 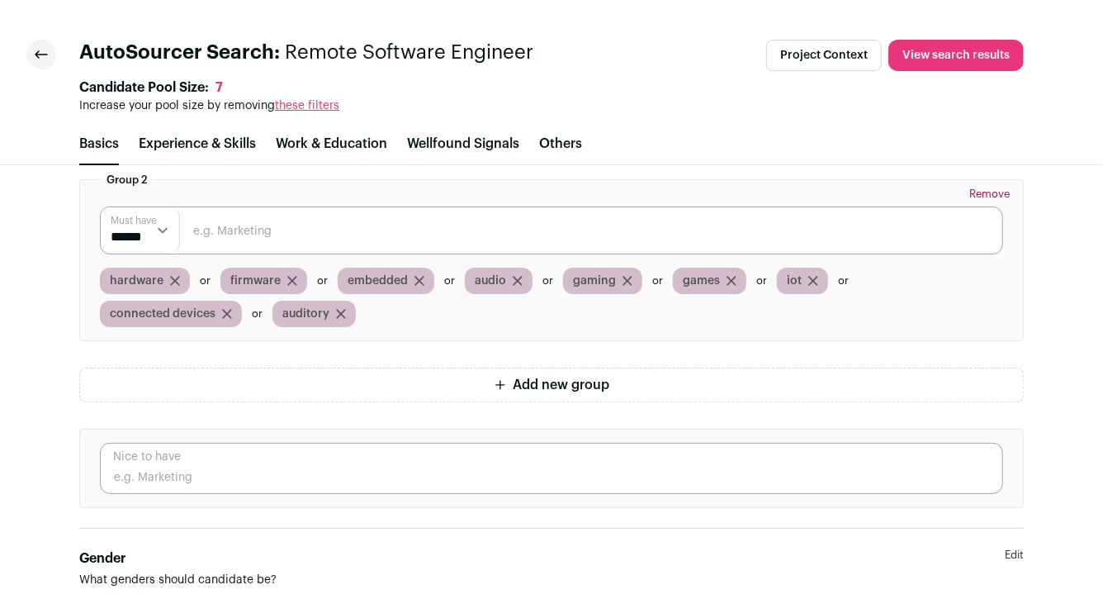 I want to click on span: firmware, so click(x=255, y=281).